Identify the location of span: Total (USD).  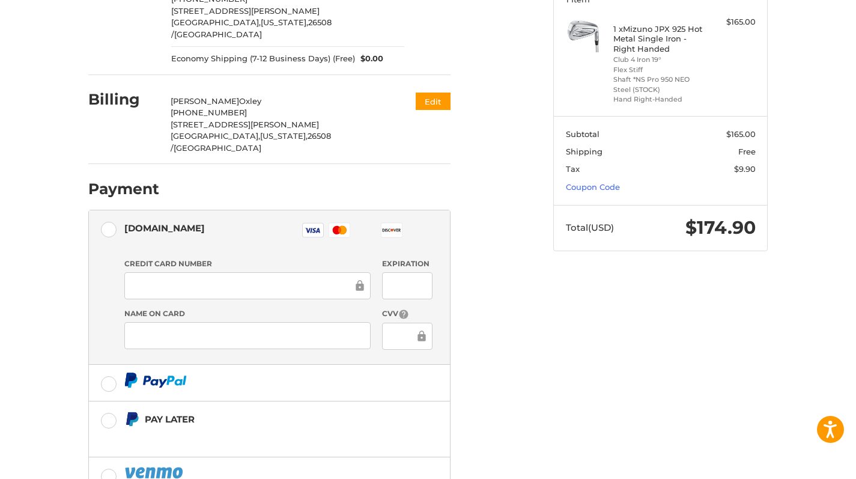
(590, 227).